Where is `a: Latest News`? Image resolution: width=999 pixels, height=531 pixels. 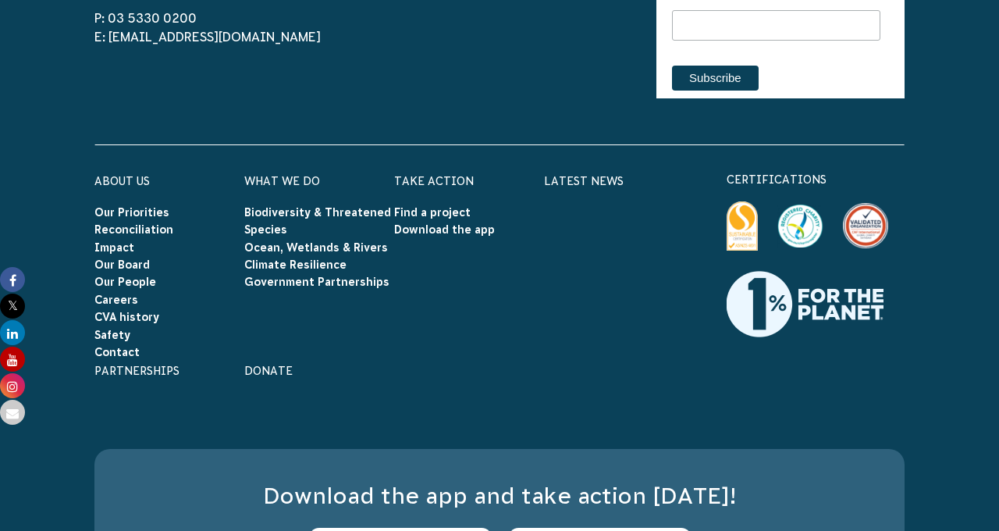 a: Latest News is located at coordinates (584, 181).